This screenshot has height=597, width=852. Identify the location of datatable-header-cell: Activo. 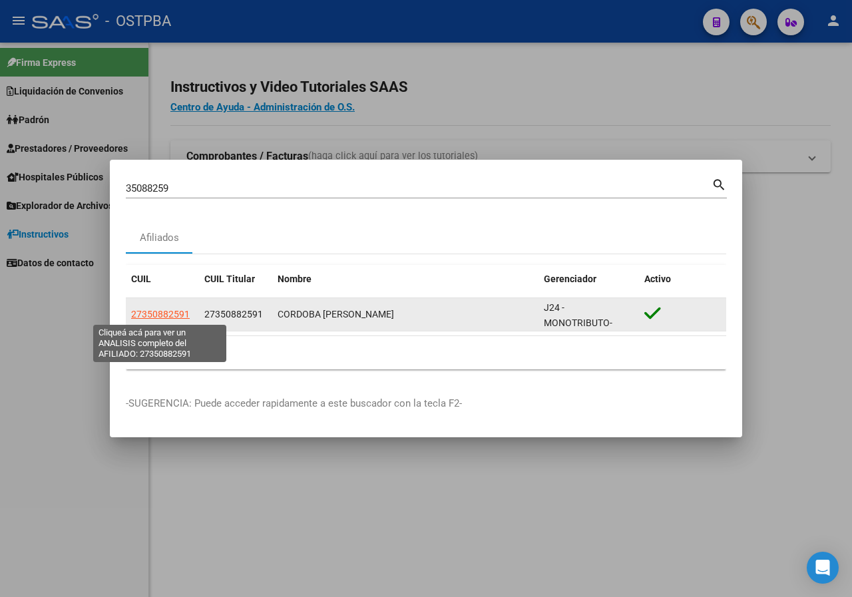
(683, 279).